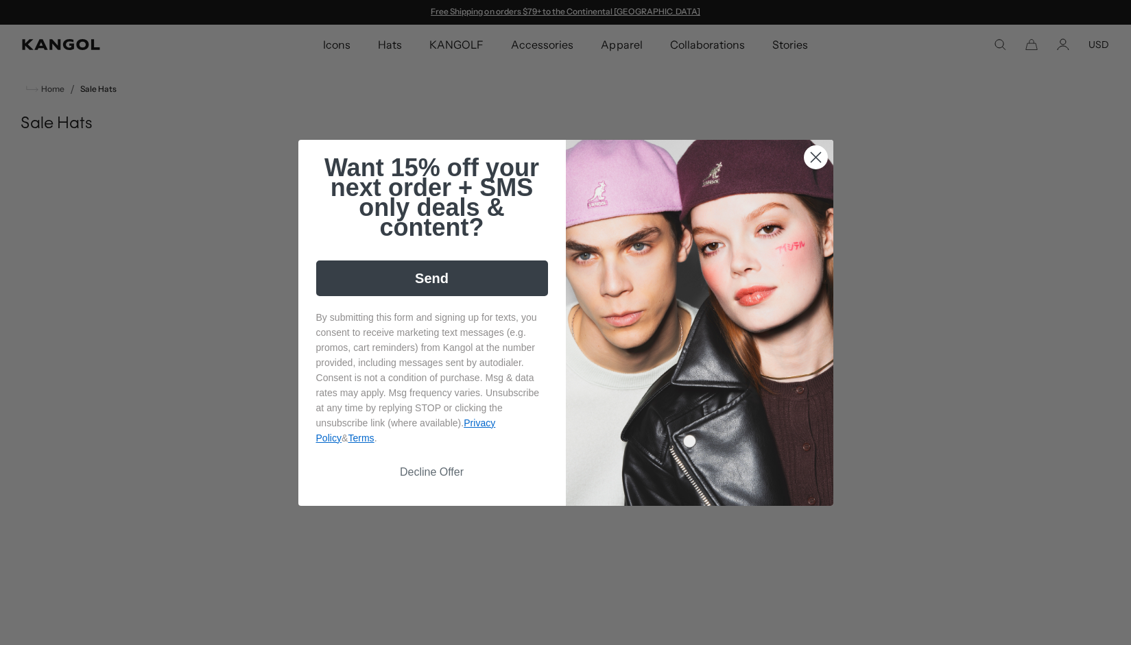 This screenshot has height=645, width=1131. Describe the element at coordinates (699, 323) in the screenshot. I see `img: 4fd34567-b031-494e-b820-426212470989.jpeg` at that location.